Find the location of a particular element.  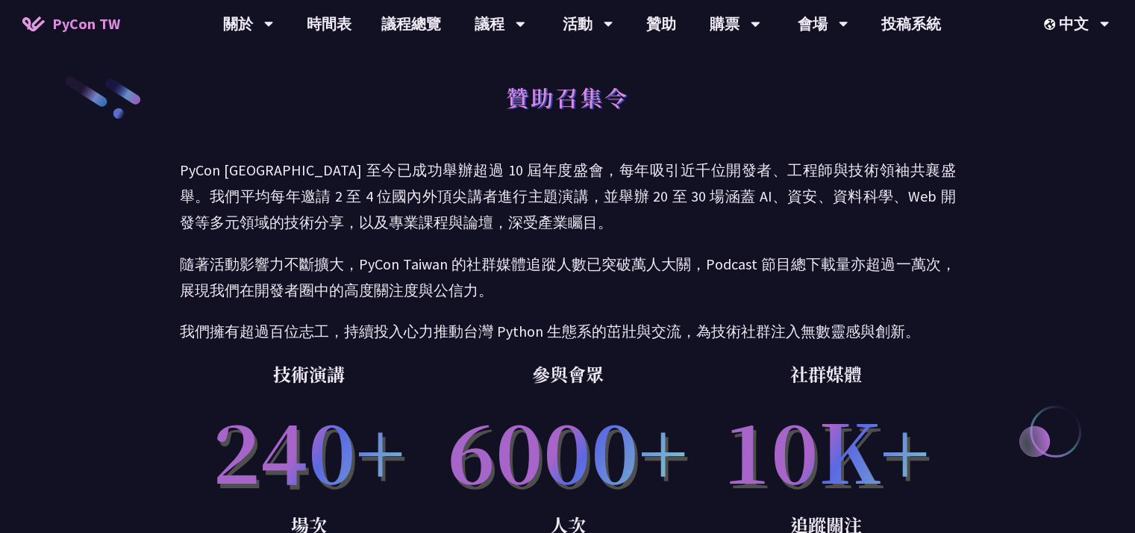

p: 隨著活動影響力不斷擴大，PyCon Taiwan 的社群媒體追蹤人數已突破萬人大關，Podcast 節目總下載量亦超過一萬次，展現我們在開發者圈中的高度關注度與公信力。 is located at coordinates (568, 277).